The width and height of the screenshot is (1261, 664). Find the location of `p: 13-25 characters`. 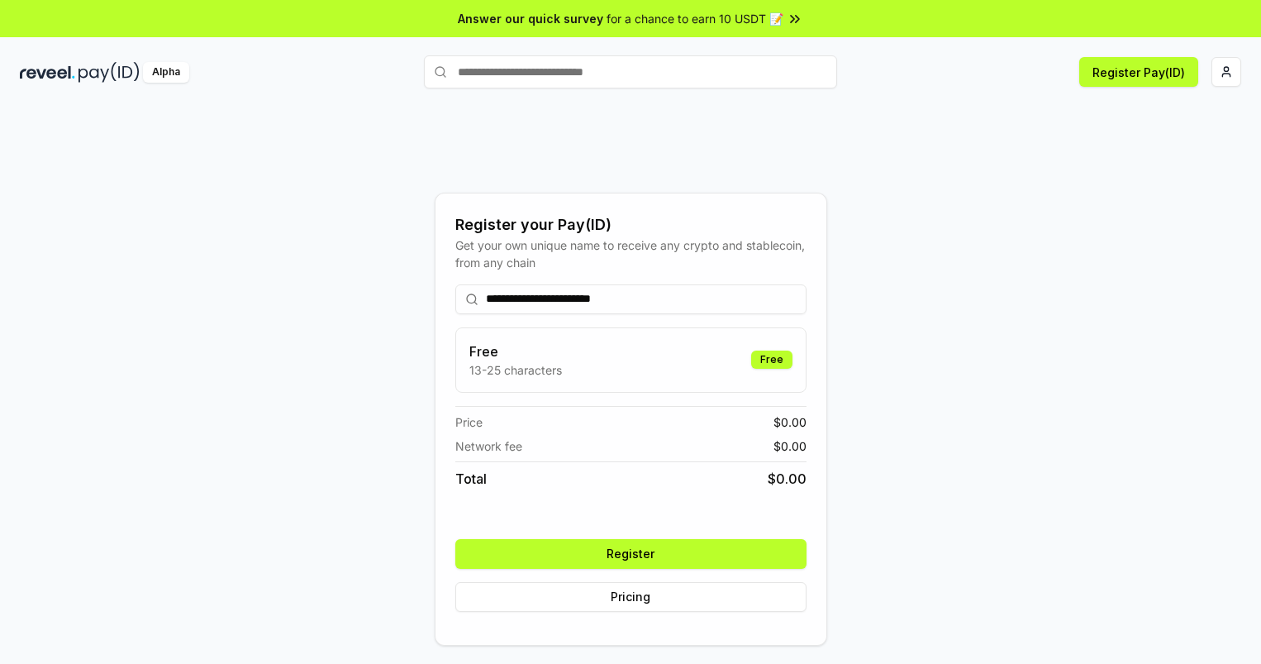

p: 13-25 characters is located at coordinates (516, 369).